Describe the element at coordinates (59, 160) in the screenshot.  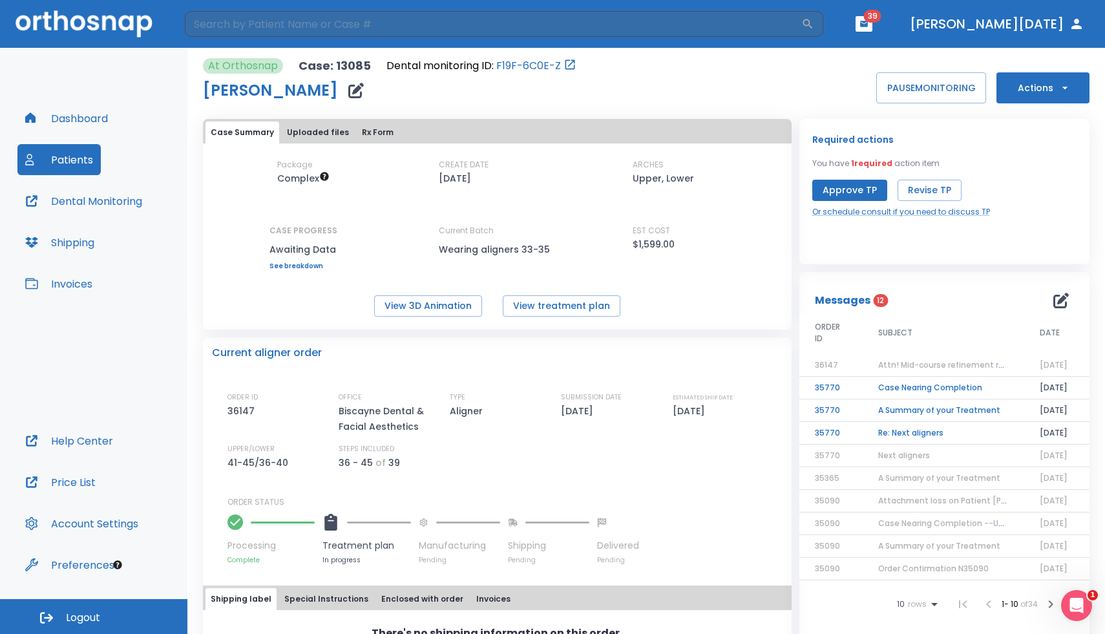
I see `a: Patients` at that location.